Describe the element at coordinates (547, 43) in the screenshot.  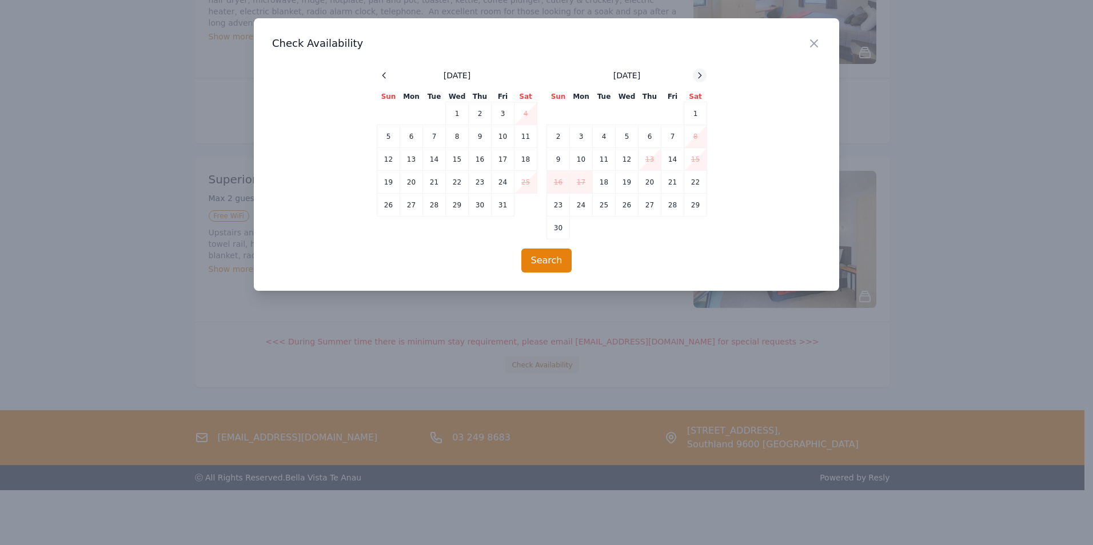
I see `h3: Check Availability` at that location.